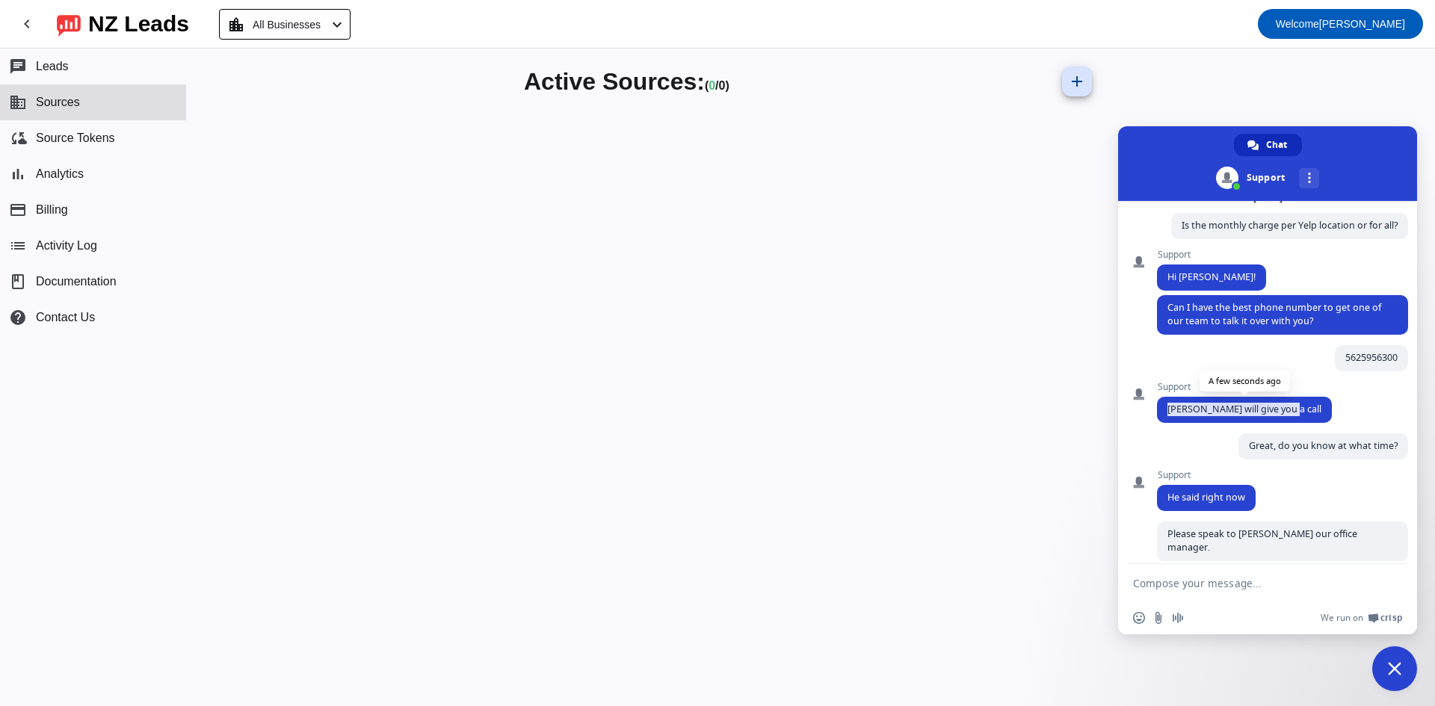 This screenshot has width=1435, height=706. I want to click on span: Welcome, so click(1298, 24).